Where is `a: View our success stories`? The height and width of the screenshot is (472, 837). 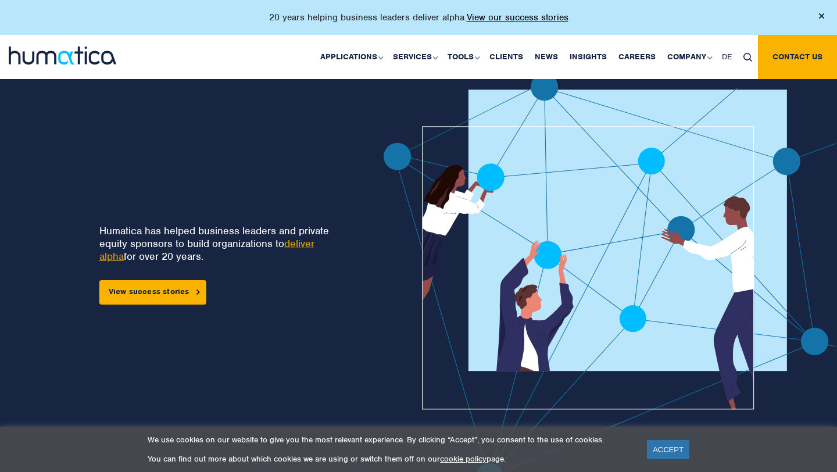
a: View our success stories is located at coordinates (517, 17).